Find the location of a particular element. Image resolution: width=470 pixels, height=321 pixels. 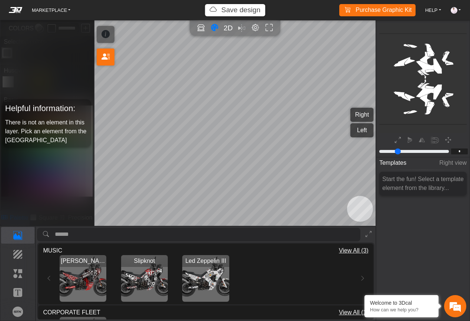

textarea: Type your message and hit 'Enter' is located at coordinates (72, 206).